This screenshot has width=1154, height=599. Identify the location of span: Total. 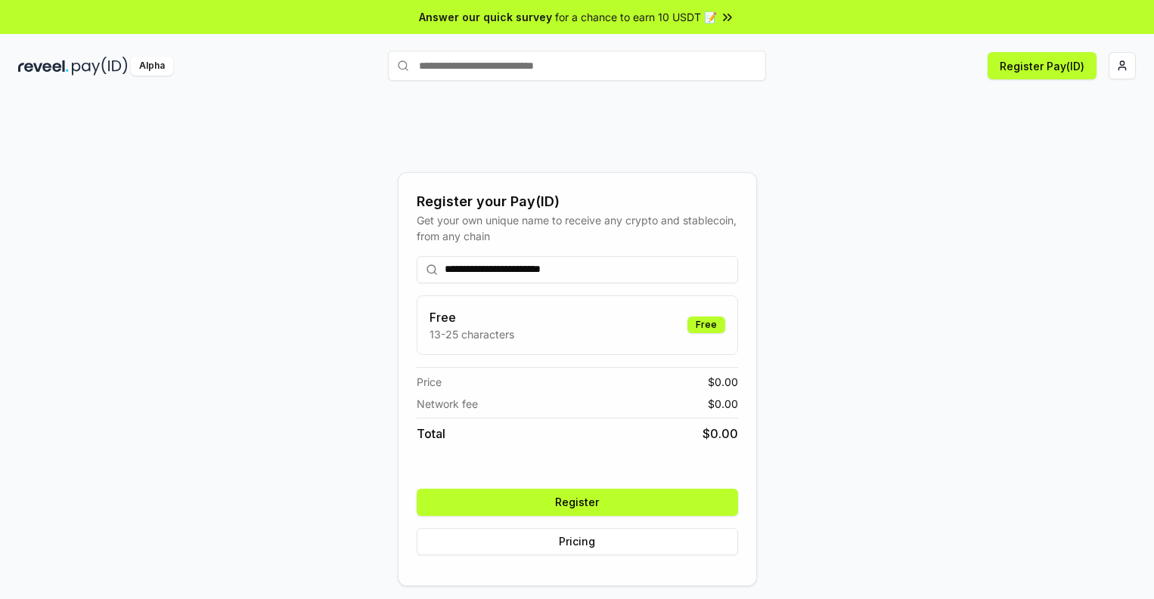
(431, 434).